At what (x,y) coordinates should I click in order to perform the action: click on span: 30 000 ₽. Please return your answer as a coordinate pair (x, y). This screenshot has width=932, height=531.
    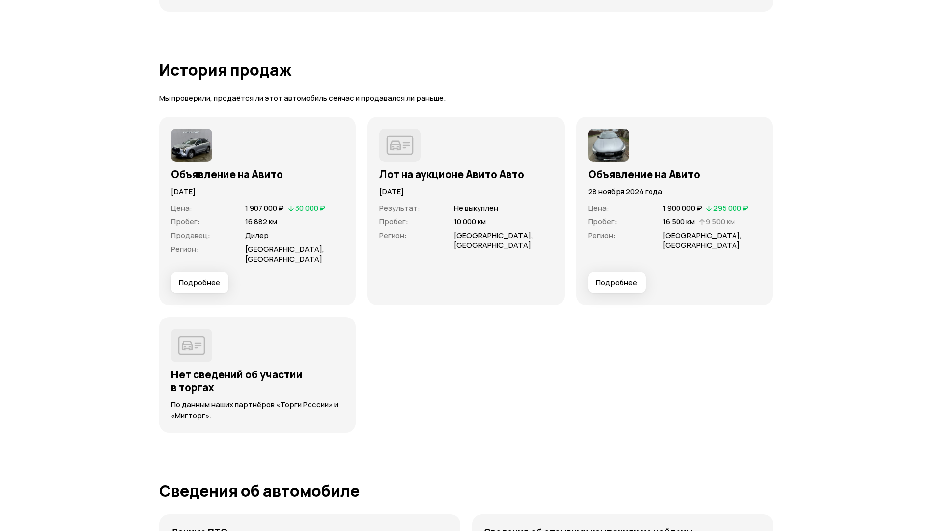
    Looking at the image, I should click on (310, 208).